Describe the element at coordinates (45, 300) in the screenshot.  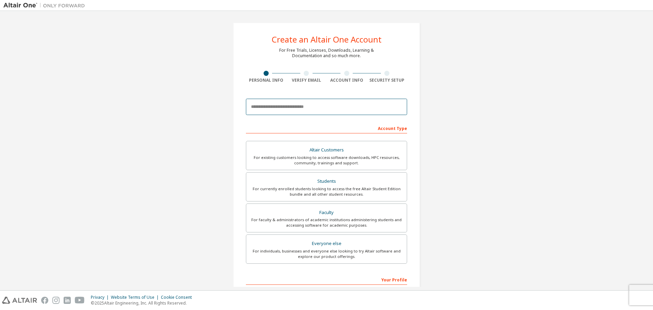
I see `img: facebook.svg` at that location.